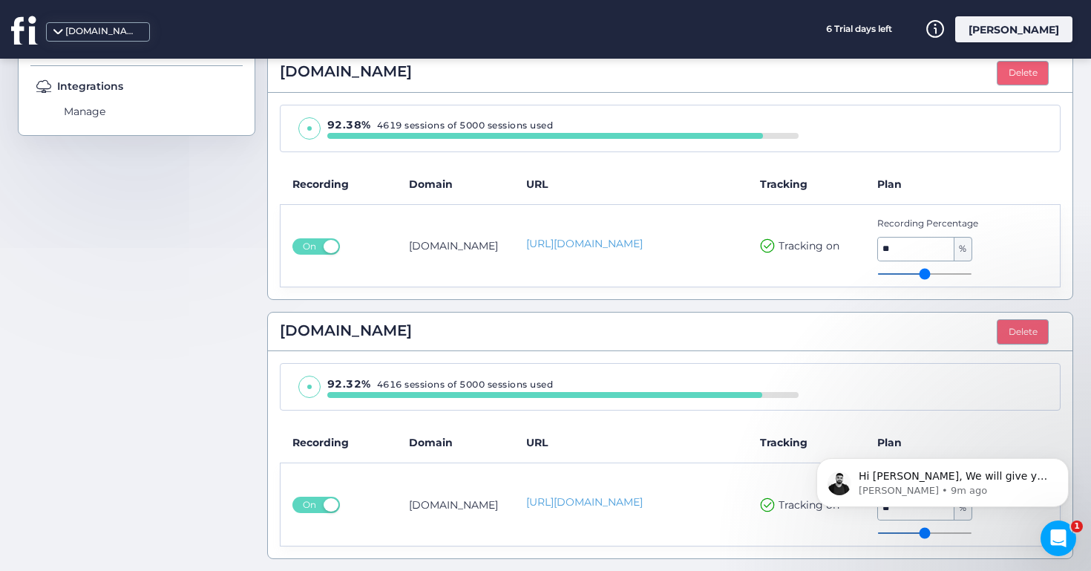 The width and height of the screenshot is (1091, 571). Describe the element at coordinates (1077, 526) in the screenshot. I see `span: 1` at that location.